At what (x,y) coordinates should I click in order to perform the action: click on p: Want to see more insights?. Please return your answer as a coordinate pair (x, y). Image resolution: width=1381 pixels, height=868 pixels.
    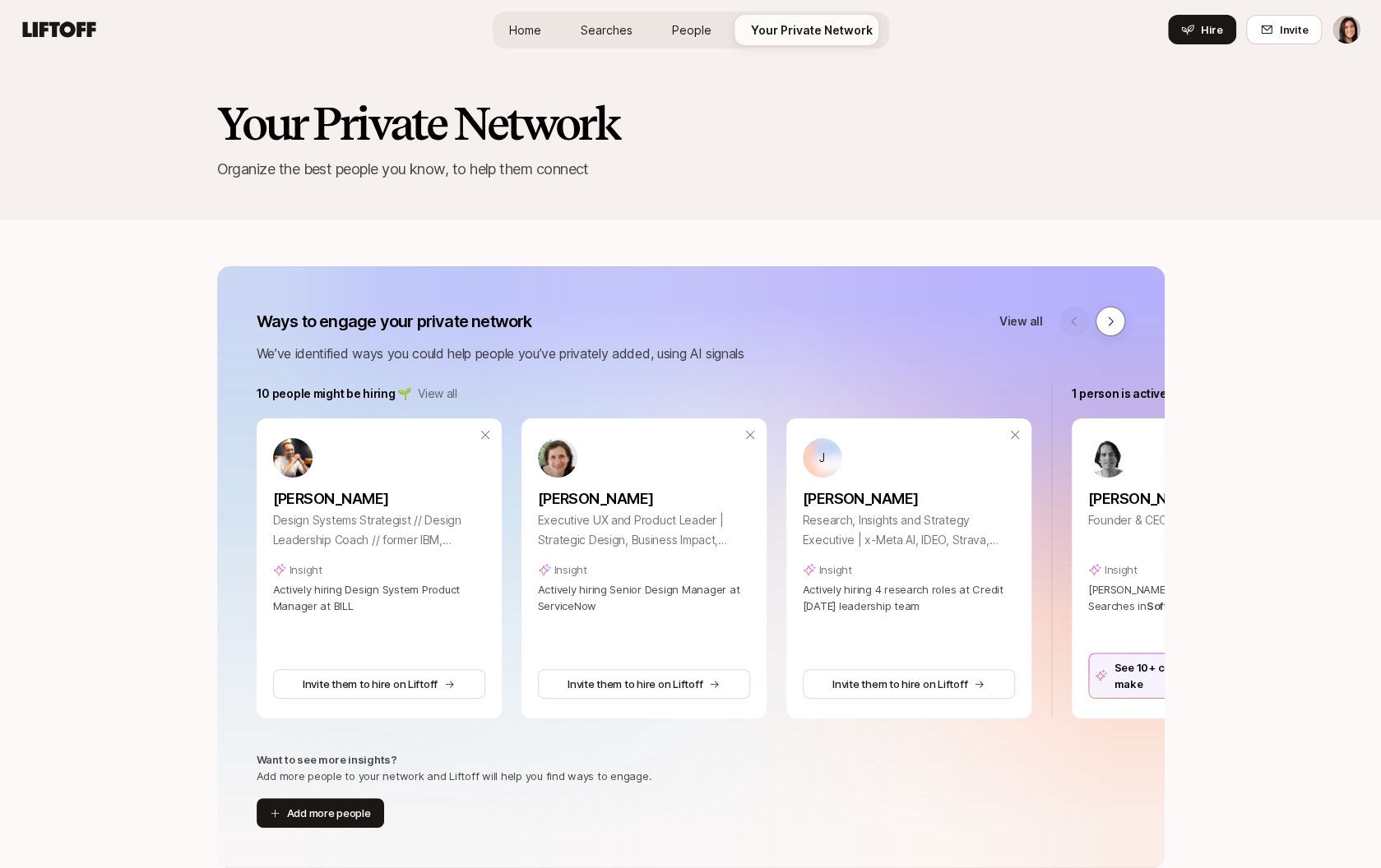
    Looking at the image, I should click on (326, 760).